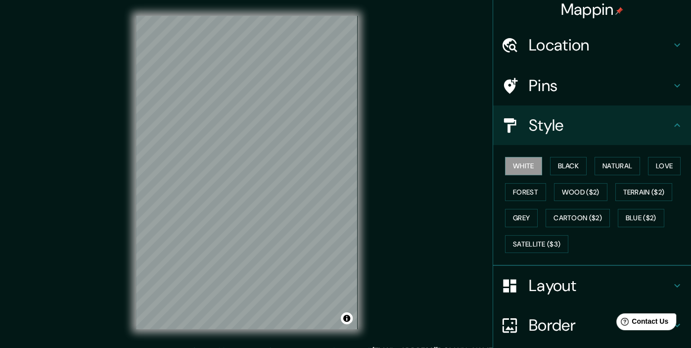 The width and height of the screenshot is (691, 348). What do you see at coordinates (47, 12) in the screenshot?
I see `span: Contact Us` at bounding box center [47, 12].